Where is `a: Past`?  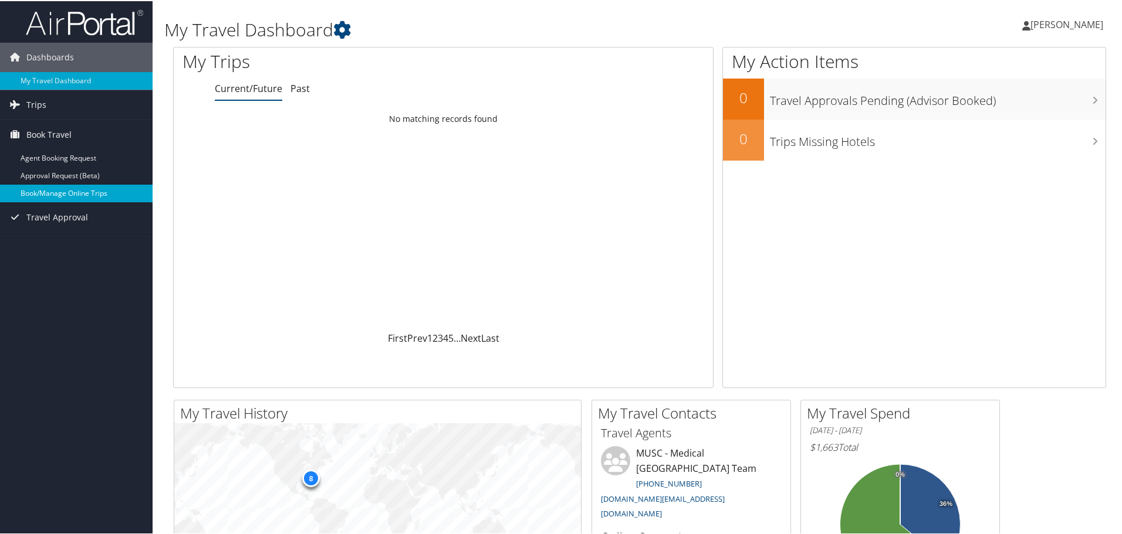 a: Past is located at coordinates (300, 87).